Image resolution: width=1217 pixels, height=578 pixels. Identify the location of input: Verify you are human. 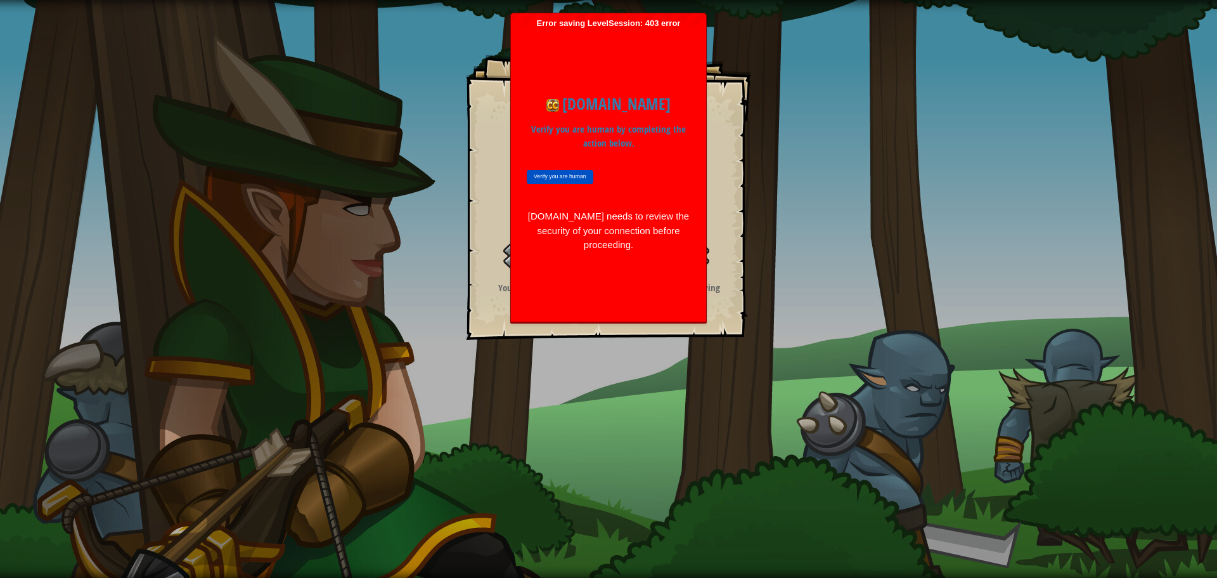
(560, 177).